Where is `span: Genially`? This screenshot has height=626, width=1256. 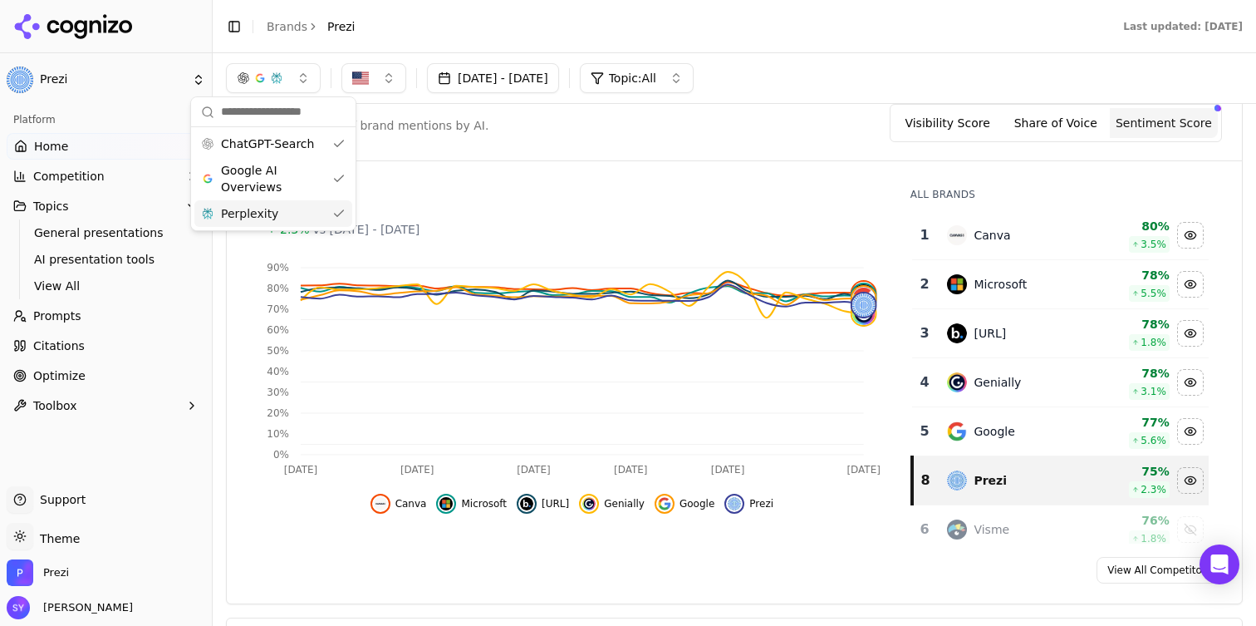 span: Genially is located at coordinates (624, 503).